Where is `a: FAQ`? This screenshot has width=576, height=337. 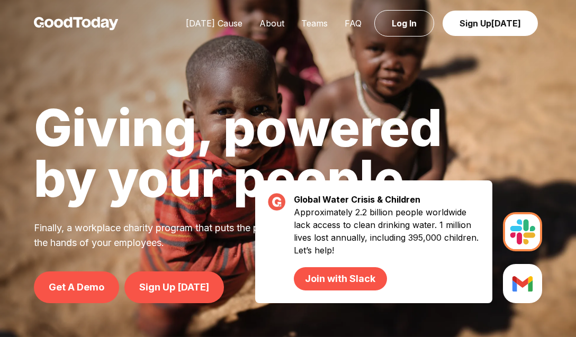
a: FAQ is located at coordinates (353, 23).